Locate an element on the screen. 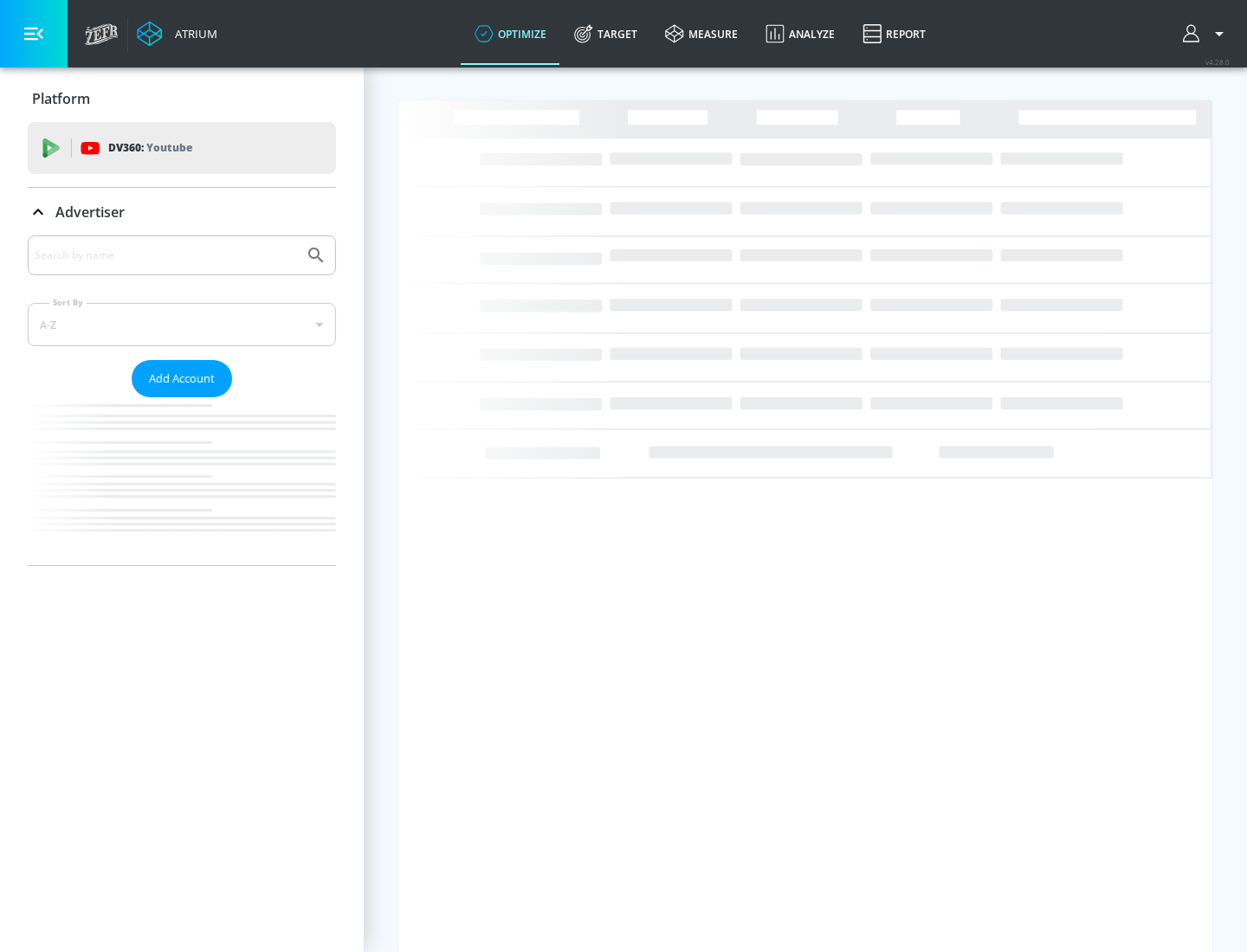  a: Atrium is located at coordinates (176, 33).